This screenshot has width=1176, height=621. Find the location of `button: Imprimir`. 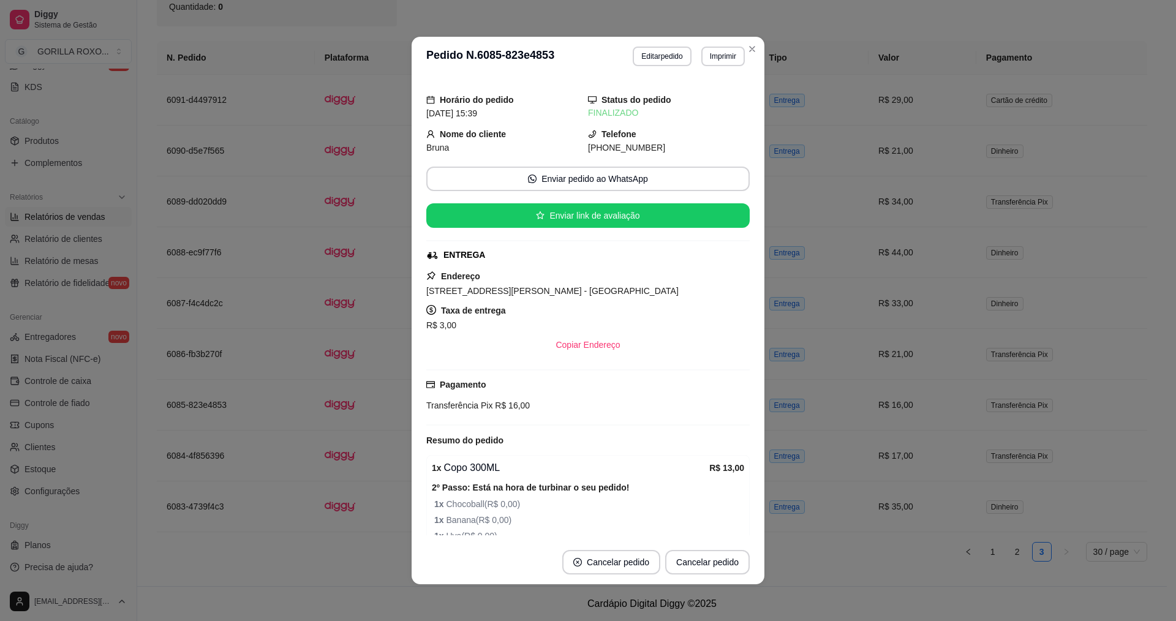

button: Imprimir is located at coordinates (723, 56).